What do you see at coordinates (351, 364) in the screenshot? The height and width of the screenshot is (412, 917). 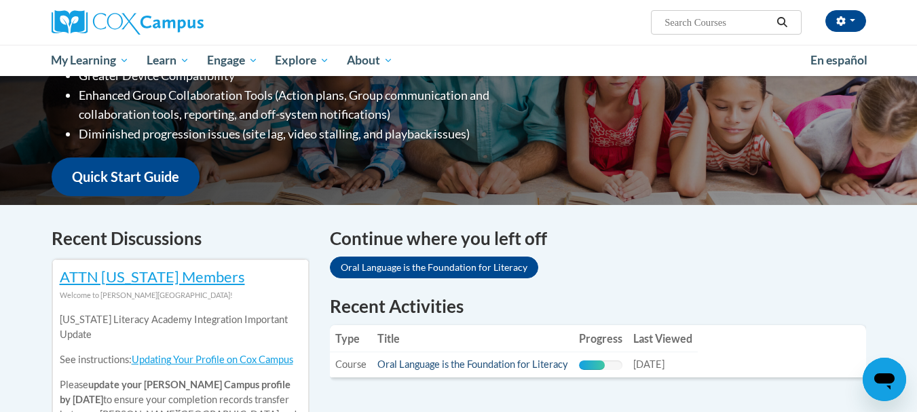 I see `span: Course` at bounding box center [351, 364].